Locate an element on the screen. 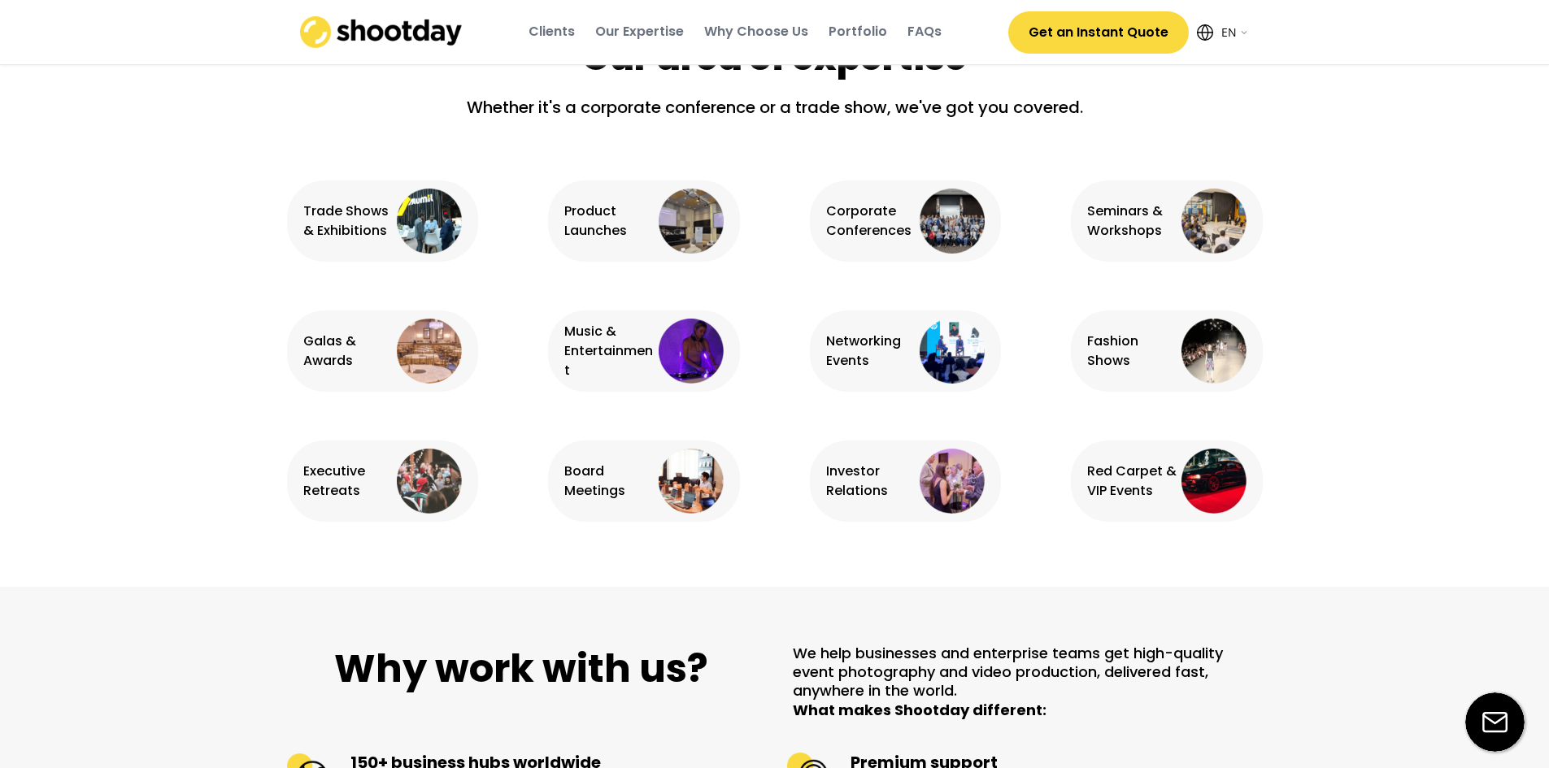  div: Seminars & Workshops is located at coordinates (1132, 221).